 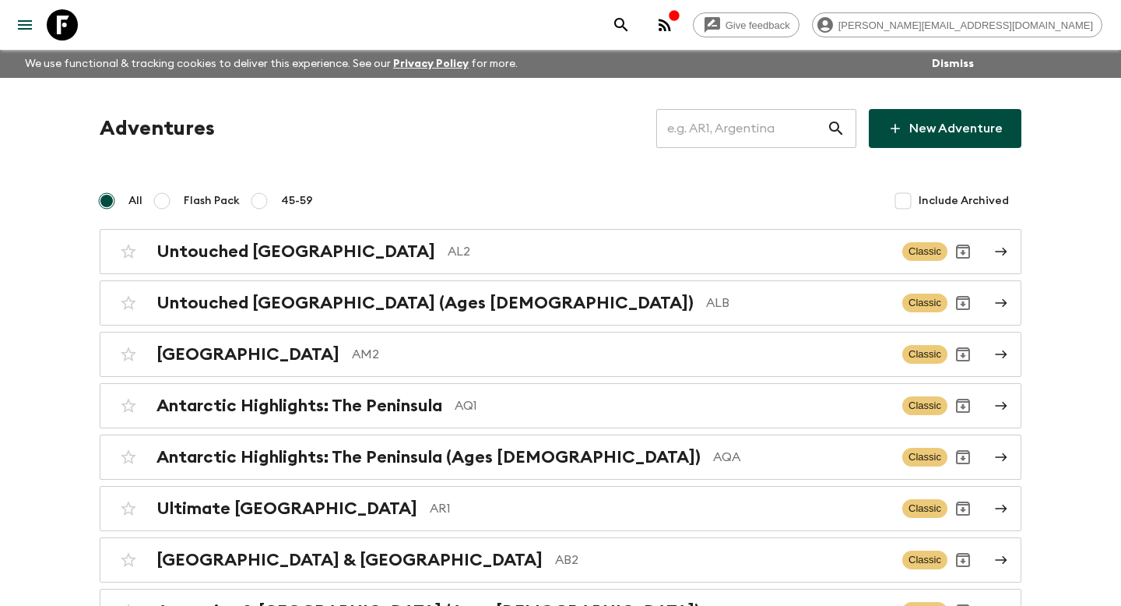 I want to click on span: 45-59, so click(x=297, y=201).